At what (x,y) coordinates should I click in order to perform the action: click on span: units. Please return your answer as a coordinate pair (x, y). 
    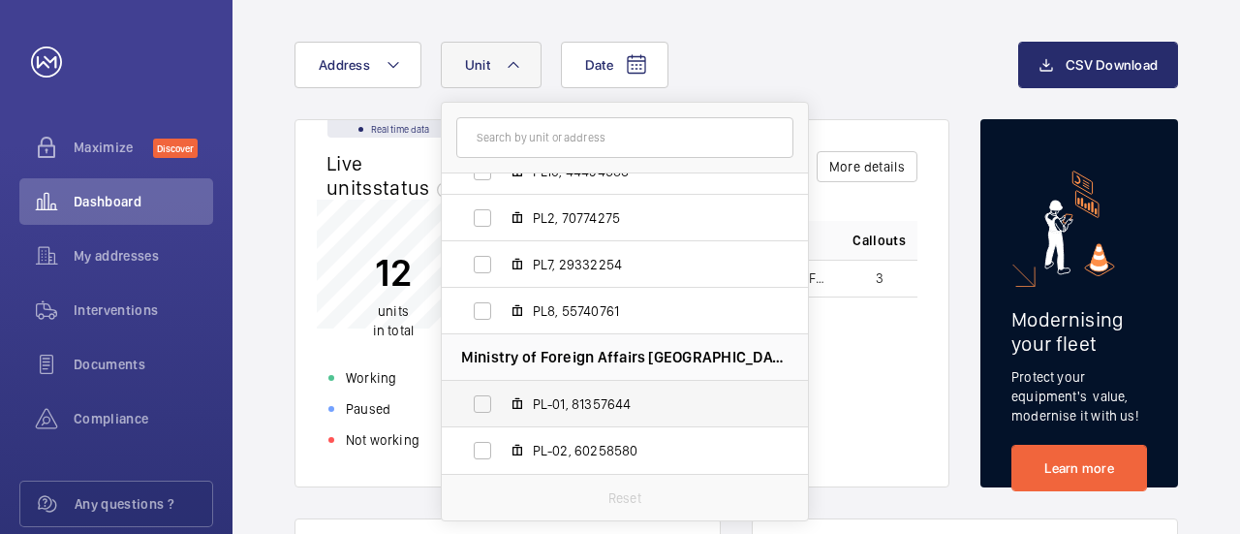
    Looking at the image, I should click on (393, 311).